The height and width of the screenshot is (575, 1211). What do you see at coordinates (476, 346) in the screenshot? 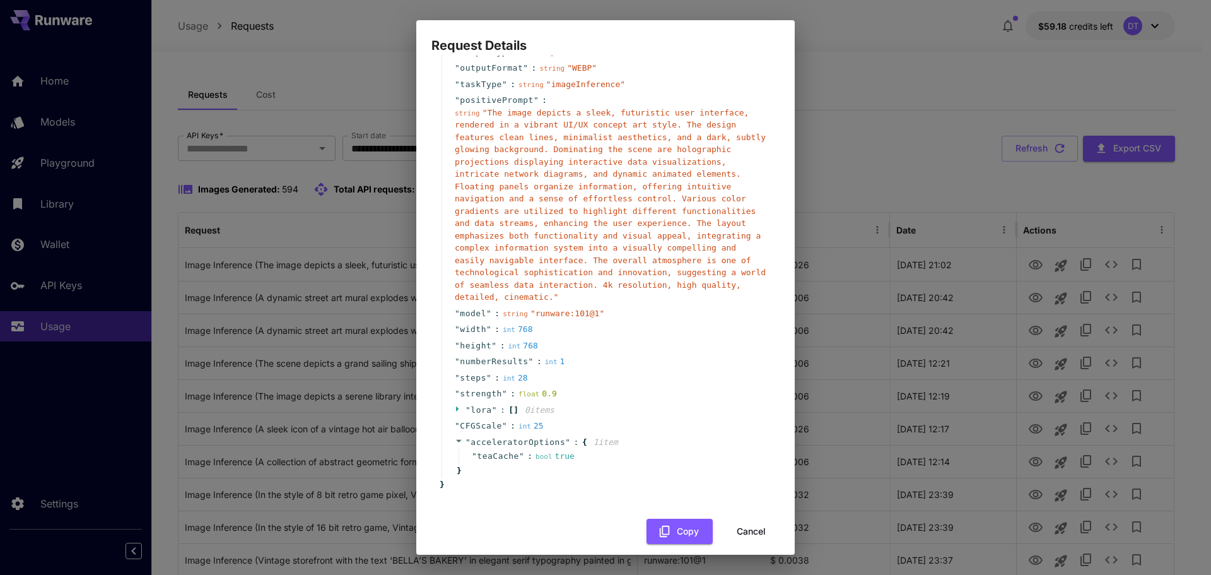
I see `span: height` at bounding box center [476, 346].